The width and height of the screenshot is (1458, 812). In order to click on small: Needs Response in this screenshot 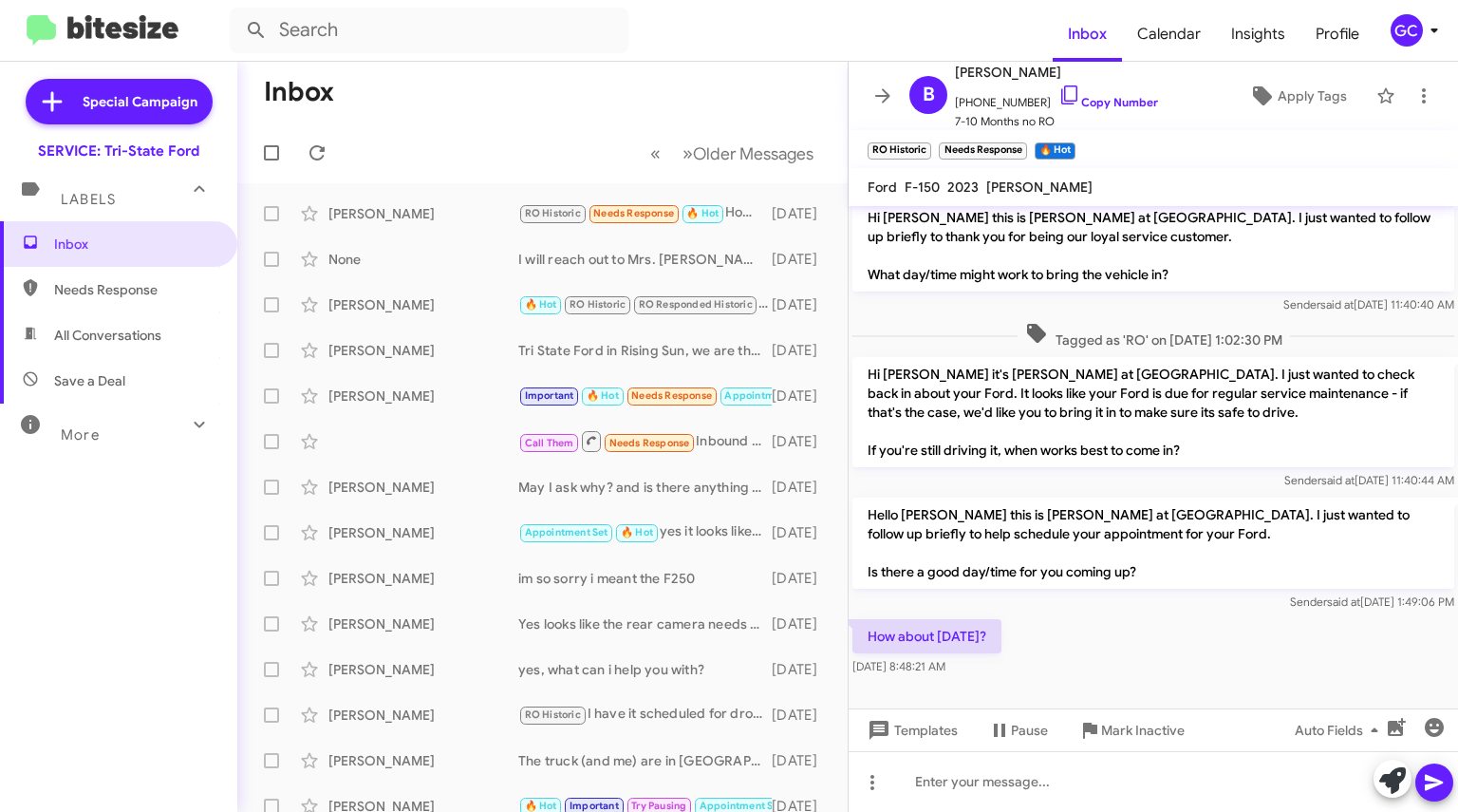, I will do `click(983, 151)`.